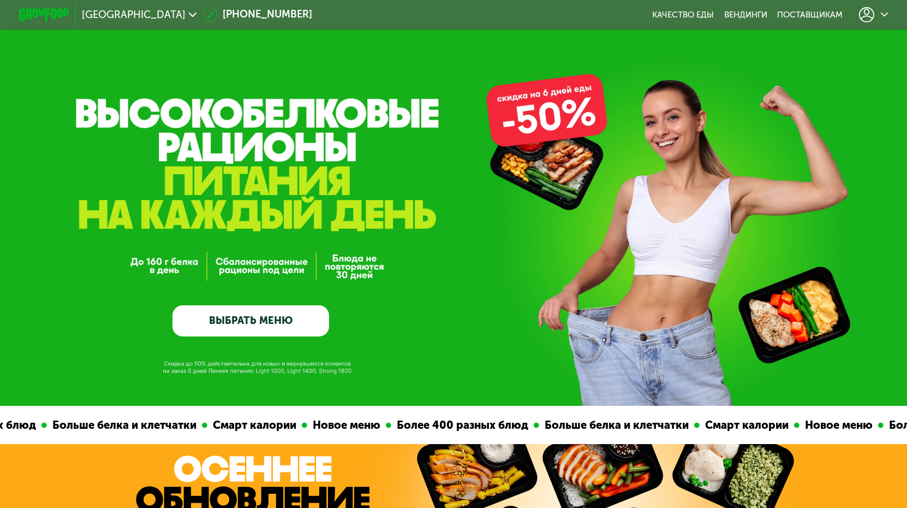  I want to click on a: Вендинги, so click(746, 15).